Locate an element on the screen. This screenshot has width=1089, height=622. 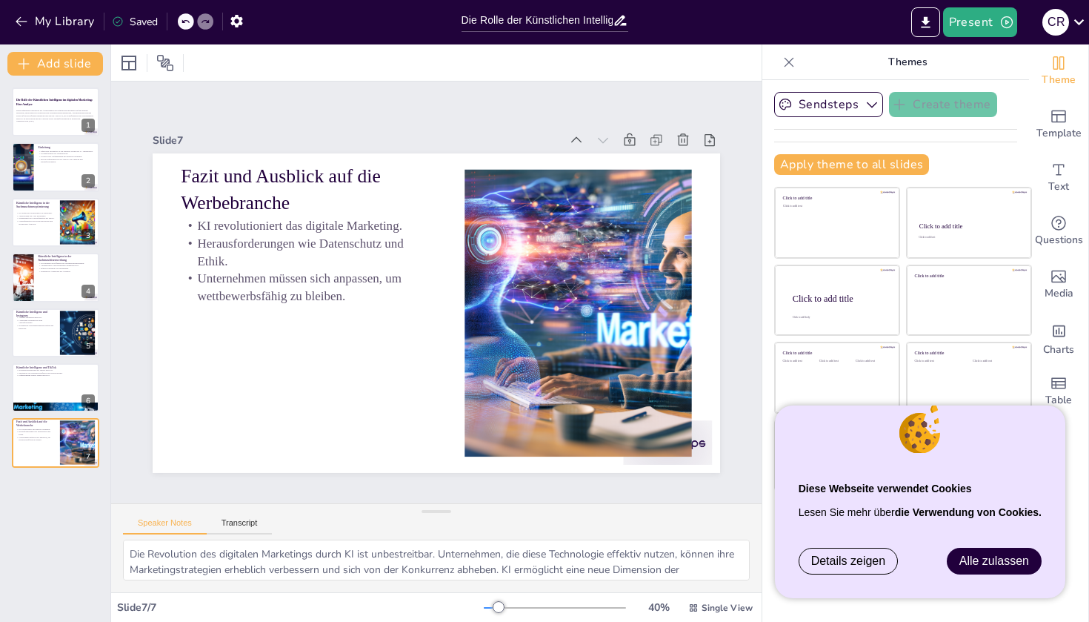
p: Themes is located at coordinates (908, 62).